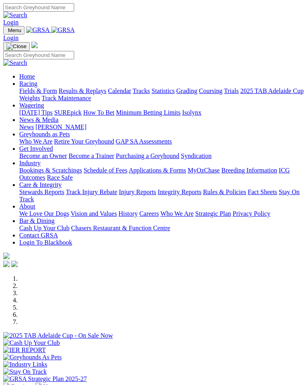 This screenshot has width=308, height=385. I want to click on a: How To Bet, so click(99, 112).